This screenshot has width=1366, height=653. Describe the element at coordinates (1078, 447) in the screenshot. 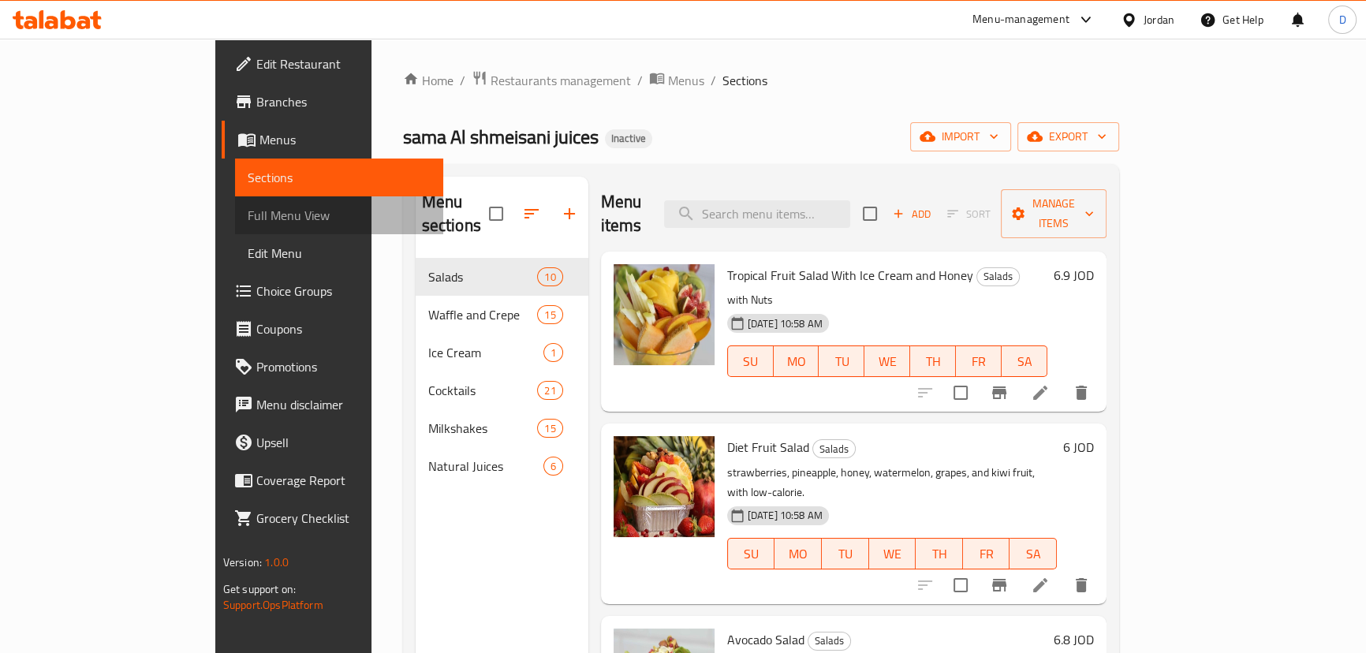

I see `h6: 6 JOD` at that location.